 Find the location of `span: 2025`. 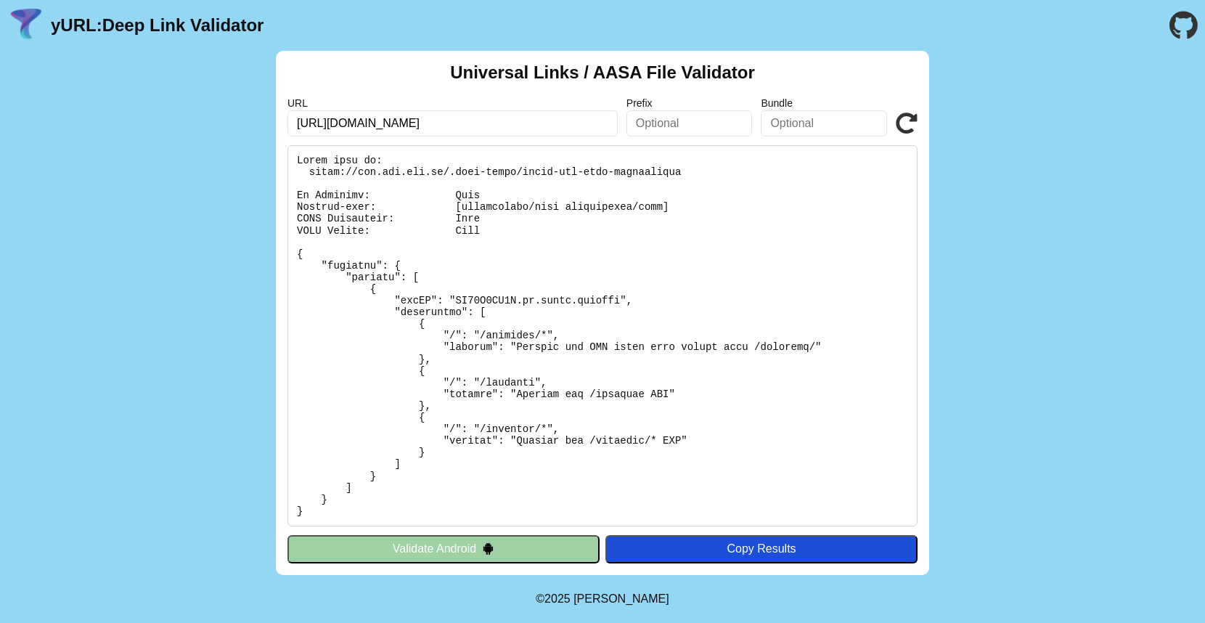

span: 2025 is located at coordinates (558, 598).